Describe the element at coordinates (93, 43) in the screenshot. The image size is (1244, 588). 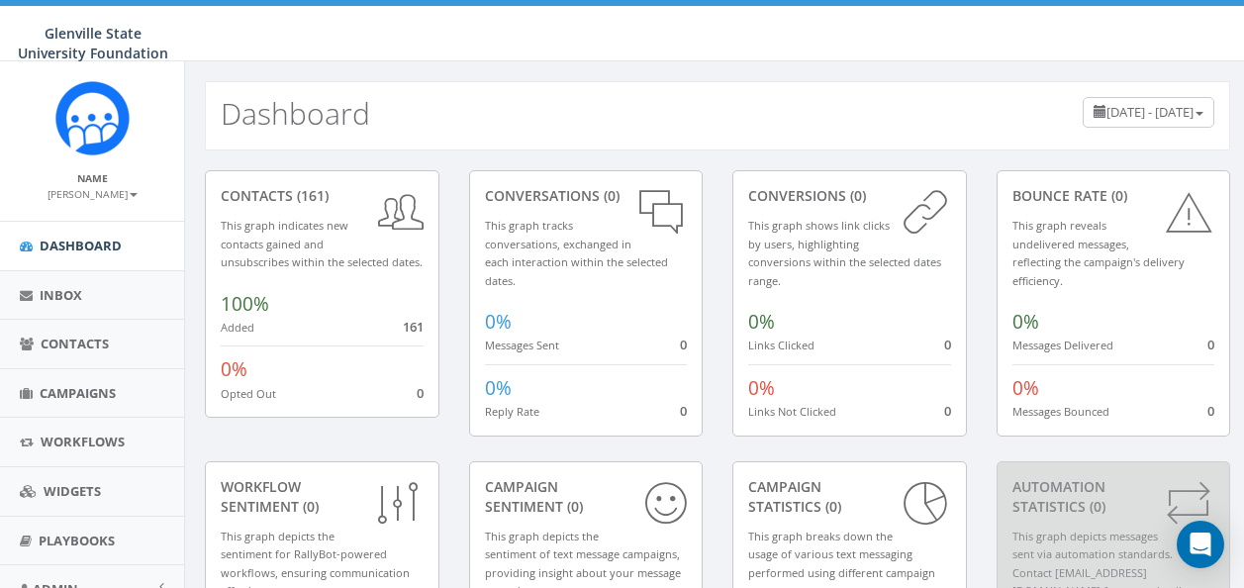
I see `span: Glenville State University Foundation` at that location.